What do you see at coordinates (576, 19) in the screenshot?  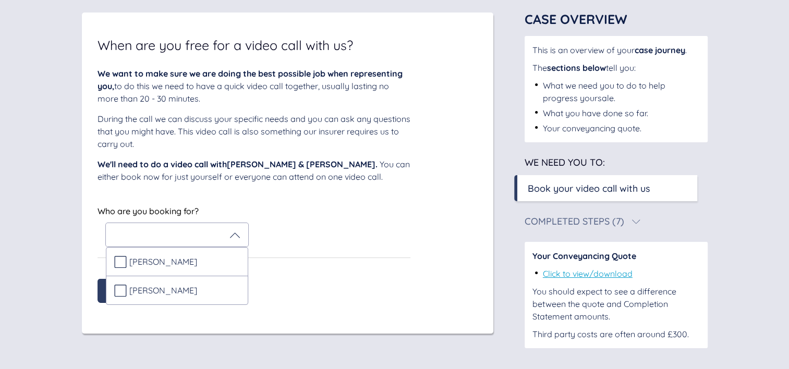 I see `span: Case Overview` at bounding box center [576, 19].